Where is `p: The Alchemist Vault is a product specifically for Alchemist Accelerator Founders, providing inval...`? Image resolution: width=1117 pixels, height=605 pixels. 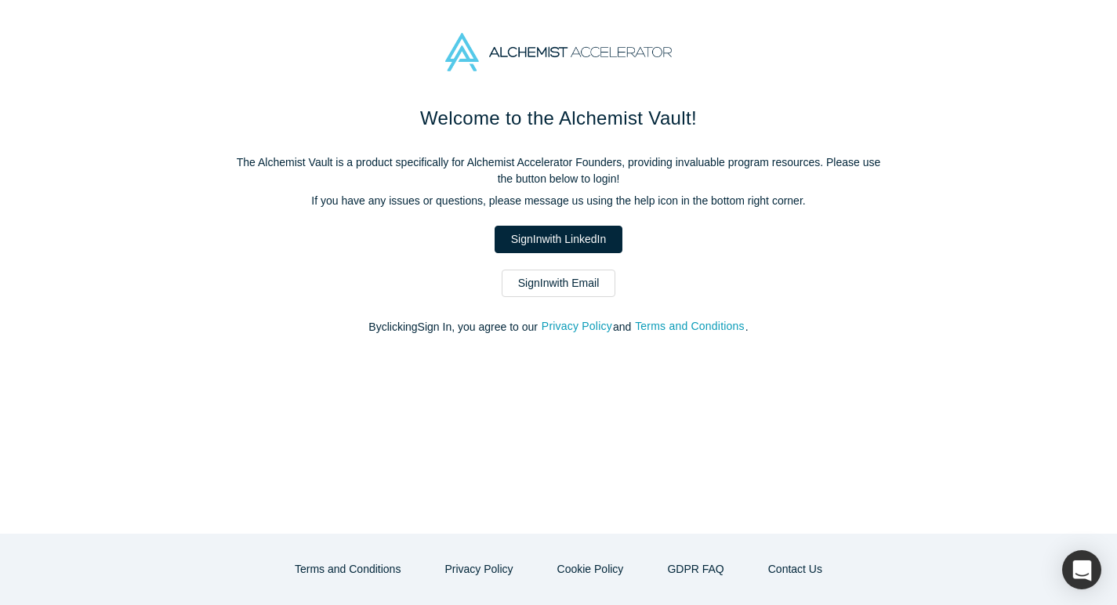
p: The Alchemist Vault is a product specifically for Alchemist Accelerator Founders, providing inval... is located at coordinates (559, 171).